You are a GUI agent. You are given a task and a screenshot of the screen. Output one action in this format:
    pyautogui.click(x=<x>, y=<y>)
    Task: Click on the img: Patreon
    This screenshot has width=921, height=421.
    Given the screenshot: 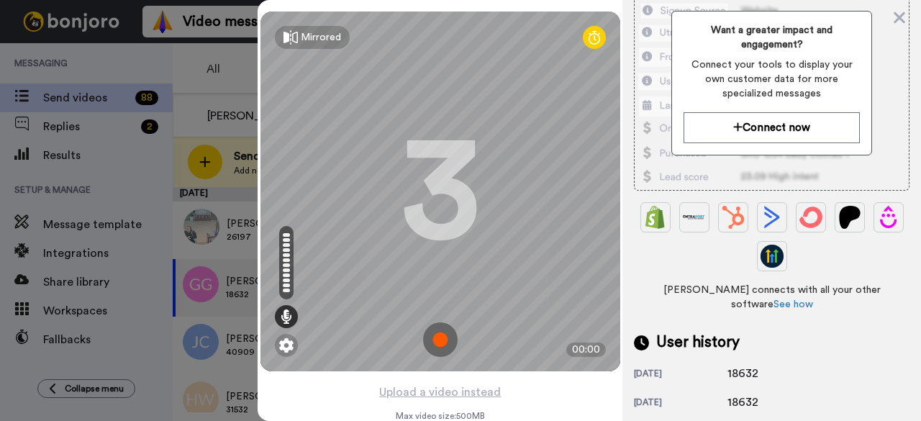 What is the action you would take?
    pyautogui.click(x=850, y=217)
    